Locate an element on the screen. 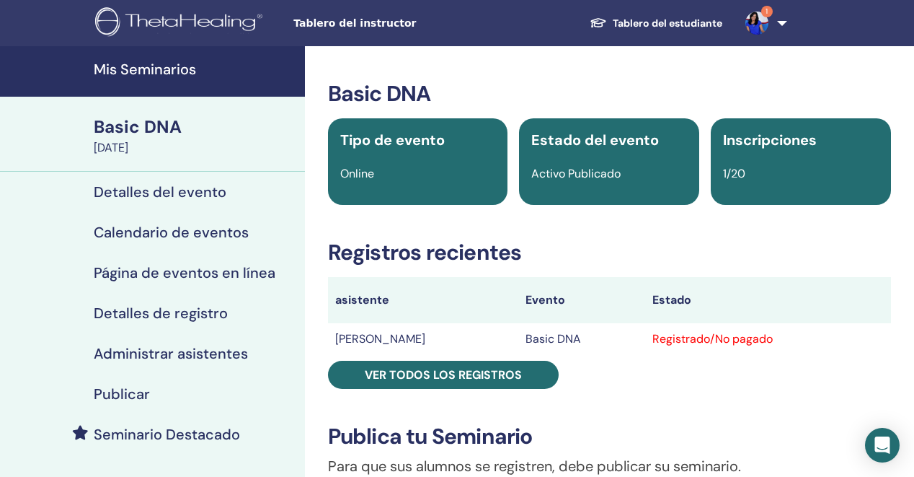 The image size is (914, 477). img: default.jpg is located at coordinates (757, 23).